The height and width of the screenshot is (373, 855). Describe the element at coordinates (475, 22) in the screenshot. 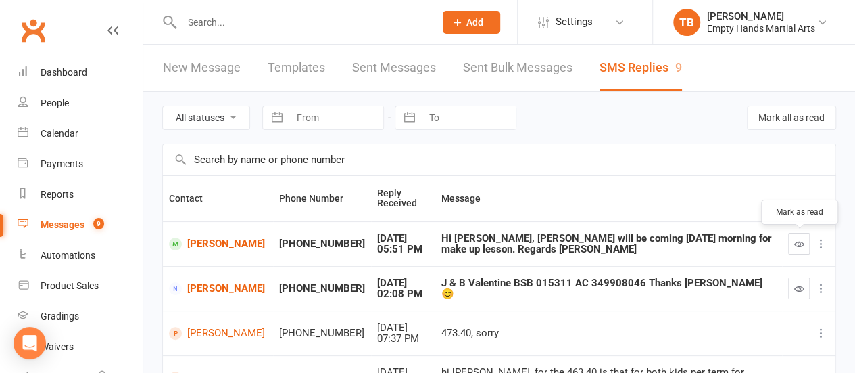

I see `span: Add` at that location.